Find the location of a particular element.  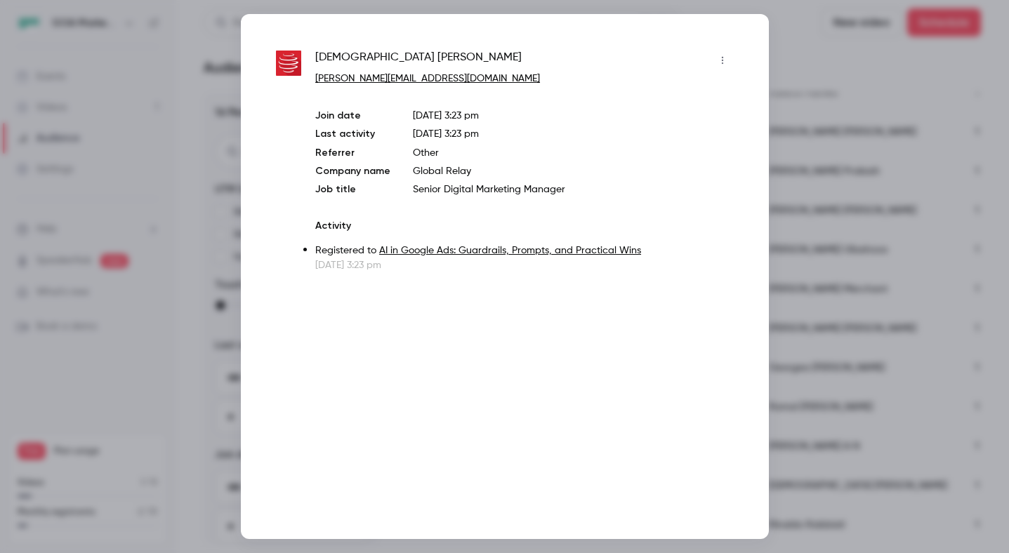

a: AI in Google Ads: Guardrails, Prompts, and Practical Wins is located at coordinates (510, 251).